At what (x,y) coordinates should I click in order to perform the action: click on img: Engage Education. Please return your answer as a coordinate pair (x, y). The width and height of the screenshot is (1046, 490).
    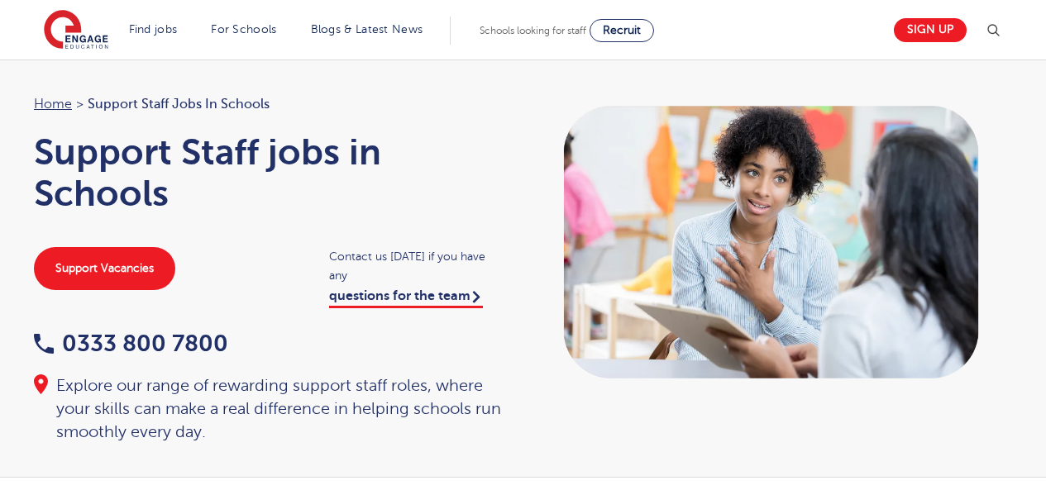
    Looking at the image, I should click on (76, 31).